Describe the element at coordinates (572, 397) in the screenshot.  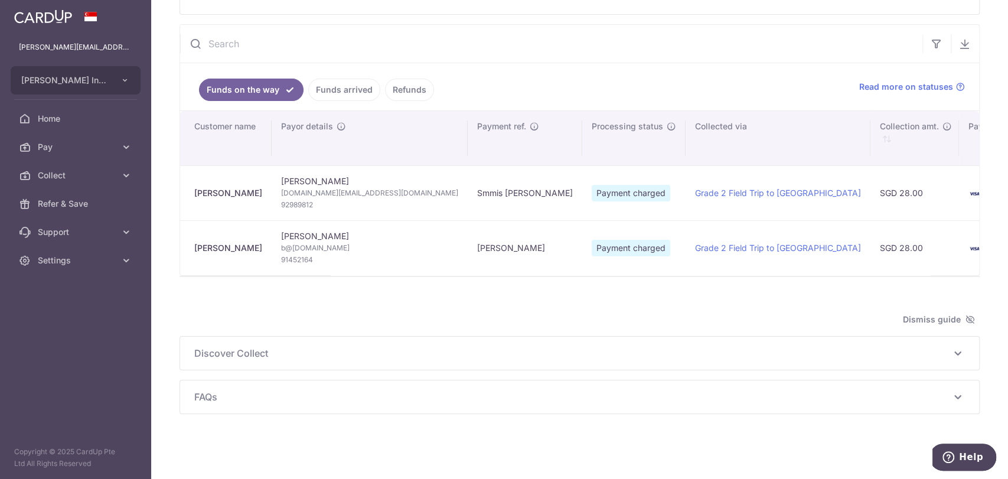
I see `span: FAQs` at that location.